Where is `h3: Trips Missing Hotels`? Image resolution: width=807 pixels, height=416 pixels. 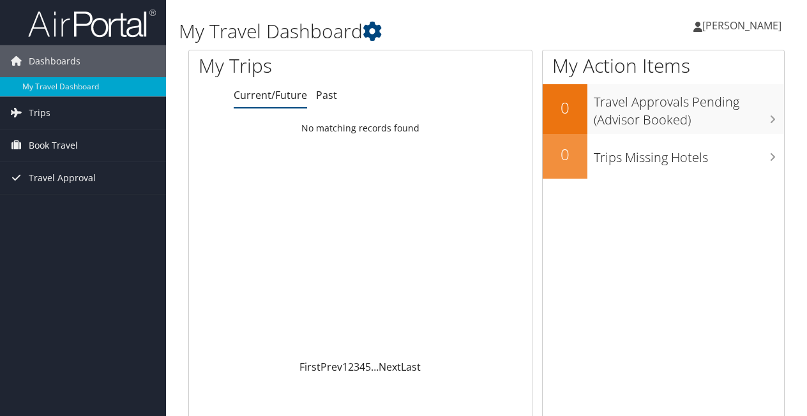 h3: Trips Missing Hotels is located at coordinates (689, 154).